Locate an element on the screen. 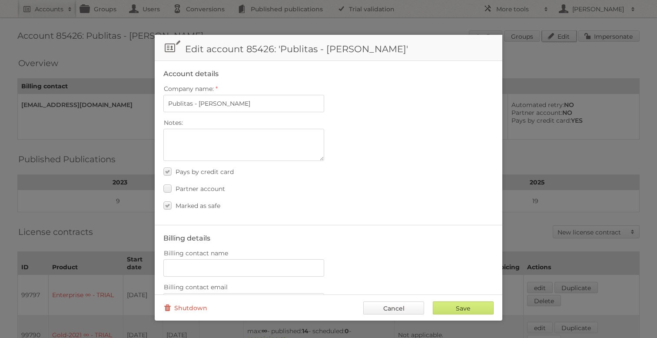 The image size is (657, 338). span: Marked as safe is located at coordinates (198, 206).